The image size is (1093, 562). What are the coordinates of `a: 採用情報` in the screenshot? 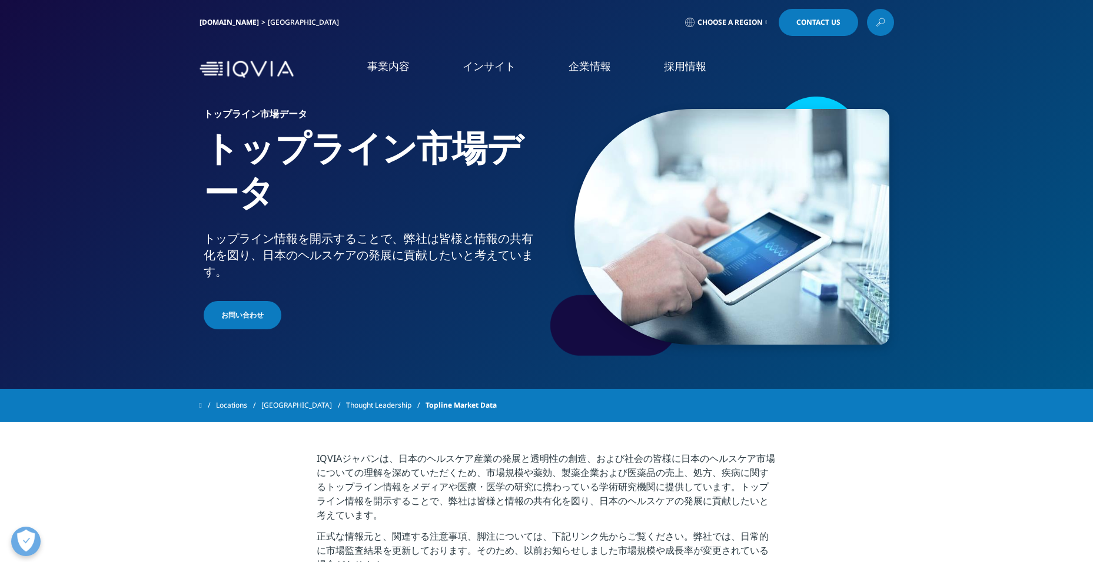 It's located at (685, 66).